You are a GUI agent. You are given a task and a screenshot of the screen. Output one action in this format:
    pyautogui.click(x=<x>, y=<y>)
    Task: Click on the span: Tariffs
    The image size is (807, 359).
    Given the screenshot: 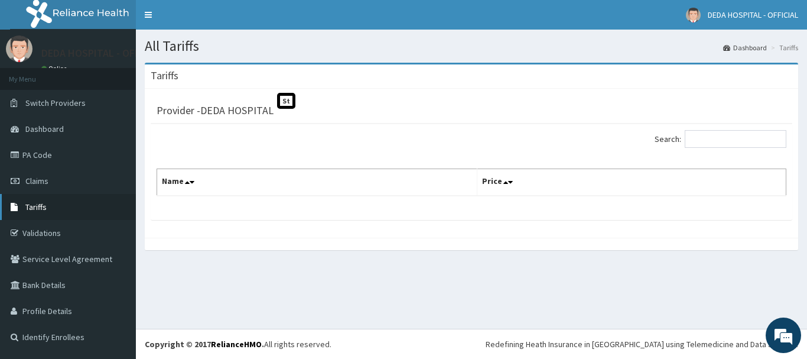 What is the action you would take?
    pyautogui.click(x=36, y=207)
    